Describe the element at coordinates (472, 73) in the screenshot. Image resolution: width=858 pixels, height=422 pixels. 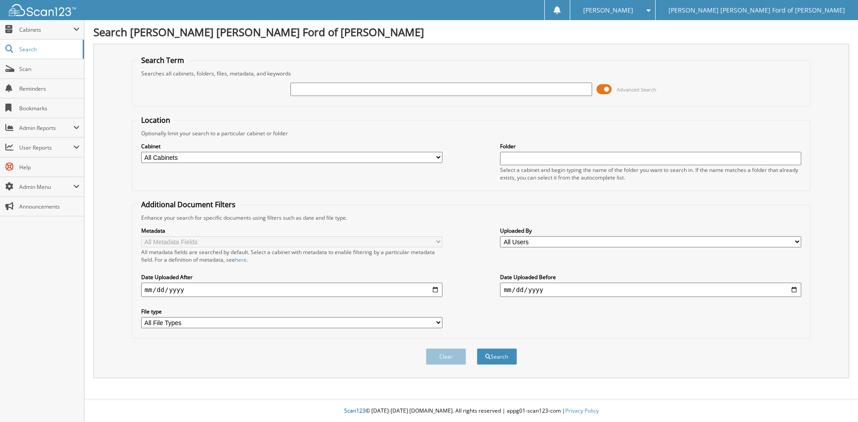
I see `div: Searches all cabinets, folders, files, metadata, and keywords` at that location.